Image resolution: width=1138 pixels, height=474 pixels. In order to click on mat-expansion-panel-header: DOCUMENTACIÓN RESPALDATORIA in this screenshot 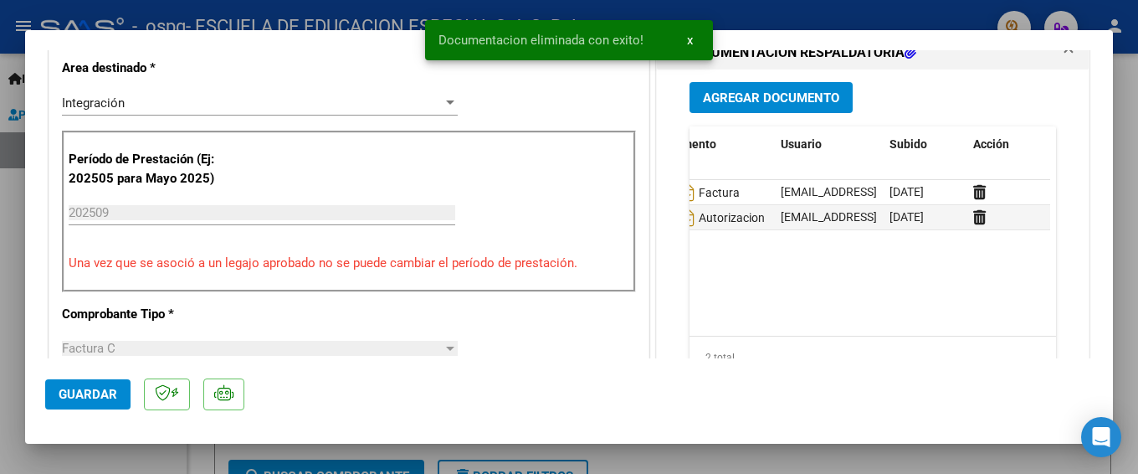, I will do `click(873, 53)`.